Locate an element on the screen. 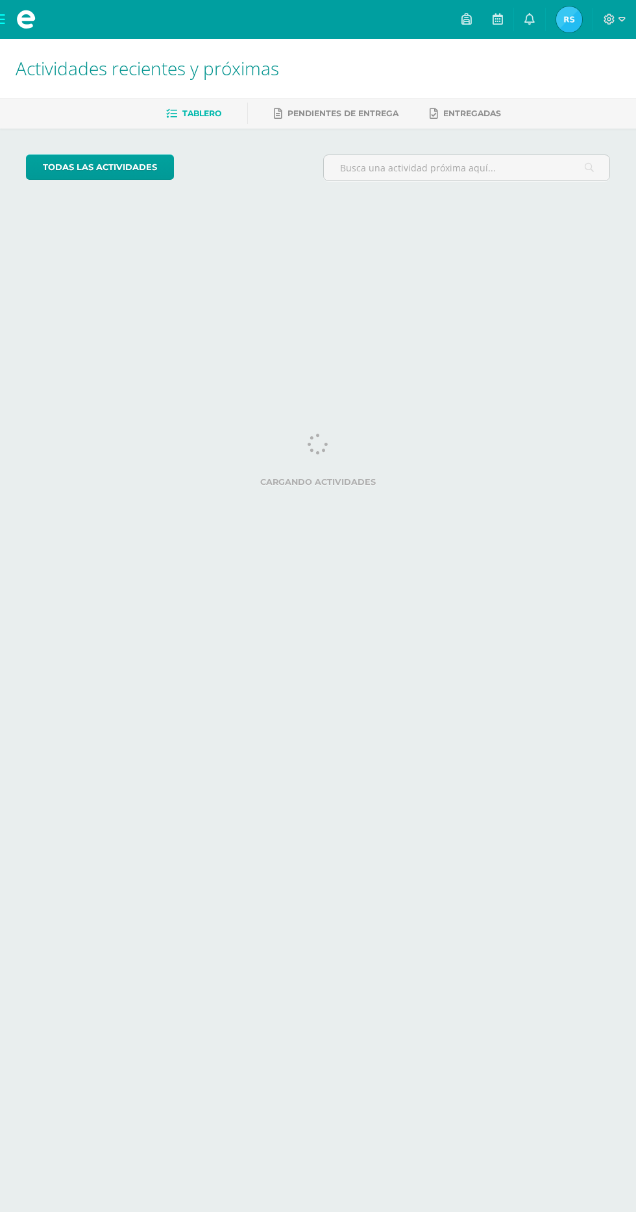 The image size is (636, 1212). a: Entregadas is located at coordinates (465, 114).